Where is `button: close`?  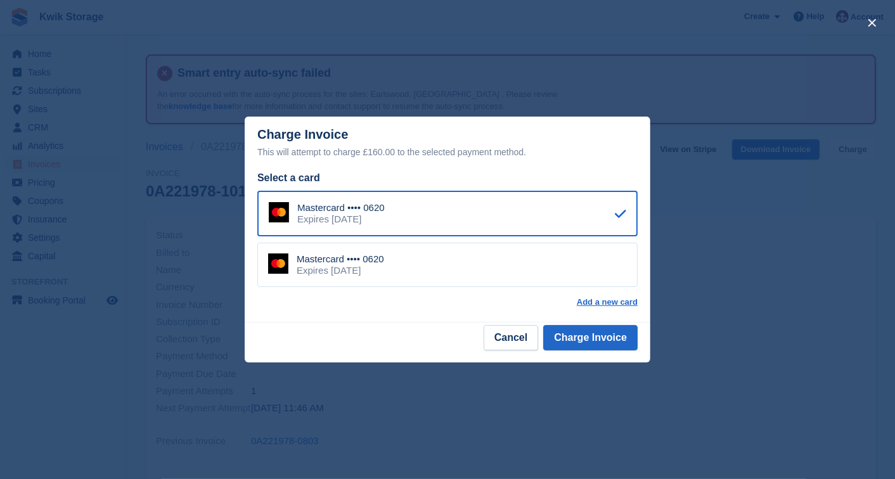 button: close is located at coordinates (872, 23).